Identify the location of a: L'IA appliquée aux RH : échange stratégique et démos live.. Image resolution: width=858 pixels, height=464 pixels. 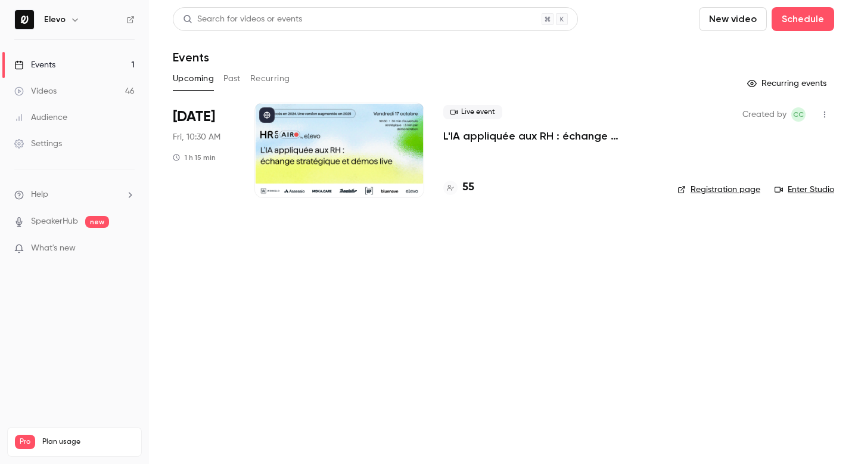
(551, 136).